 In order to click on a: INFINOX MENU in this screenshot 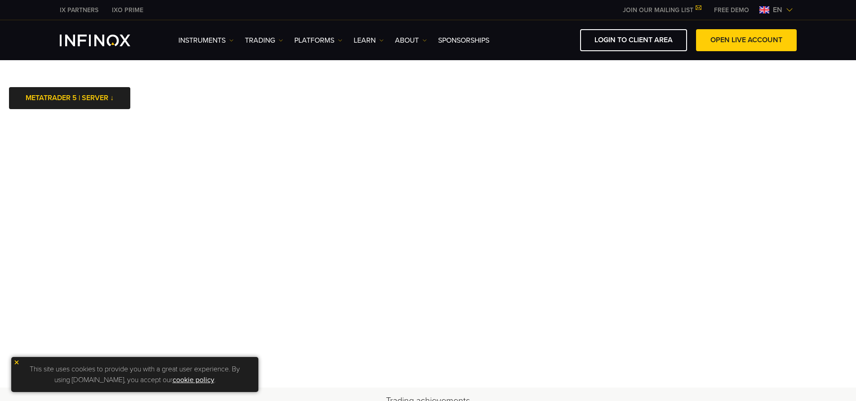, I will do `click(732, 10)`.